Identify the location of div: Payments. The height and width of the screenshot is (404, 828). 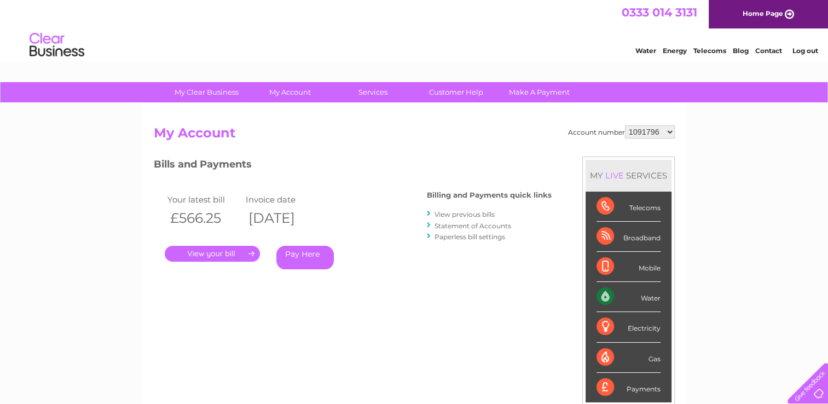
(628, 388).